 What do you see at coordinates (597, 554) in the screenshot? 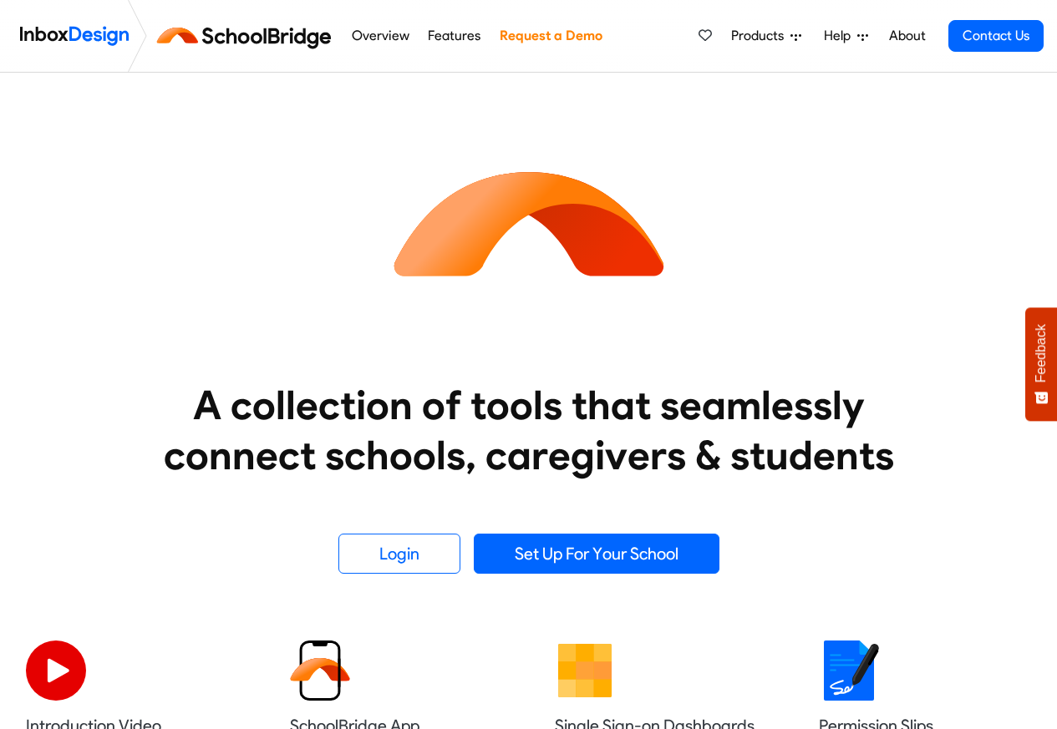
I see `a: Set Up For Your School` at bounding box center [597, 554].